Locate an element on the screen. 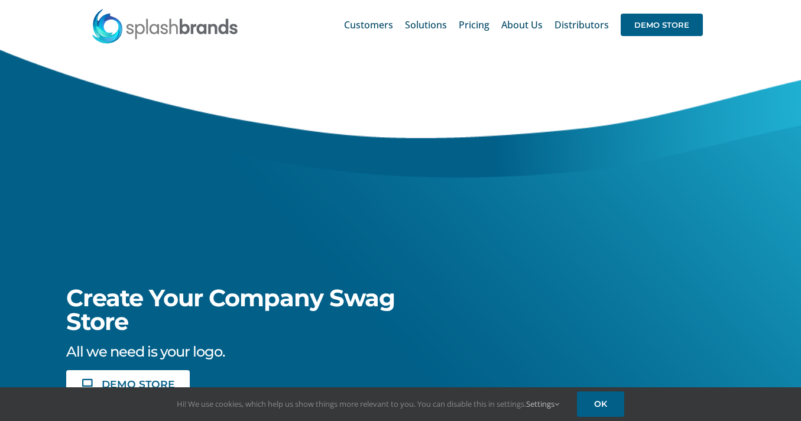 This screenshot has width=801, height=421. span: Solutions is located at coordinates (426, 25).